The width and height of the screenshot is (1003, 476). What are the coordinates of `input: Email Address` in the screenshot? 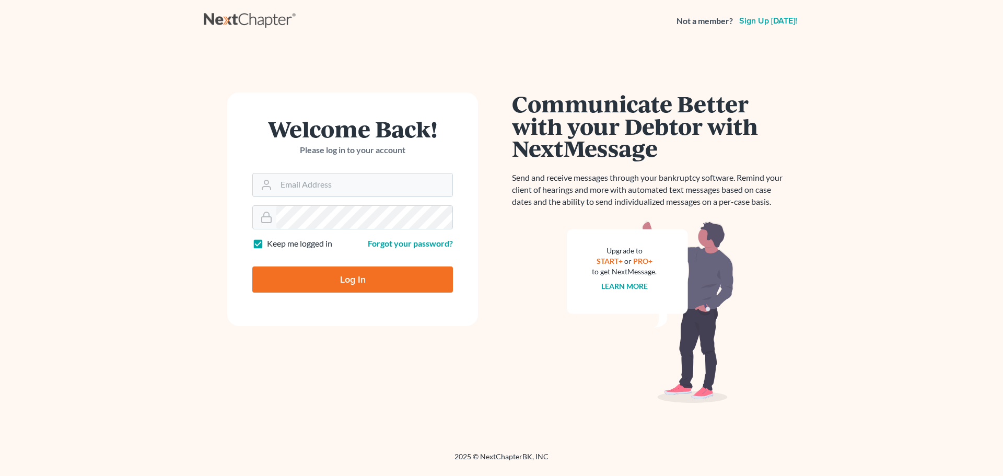 It's located at (364, 185).